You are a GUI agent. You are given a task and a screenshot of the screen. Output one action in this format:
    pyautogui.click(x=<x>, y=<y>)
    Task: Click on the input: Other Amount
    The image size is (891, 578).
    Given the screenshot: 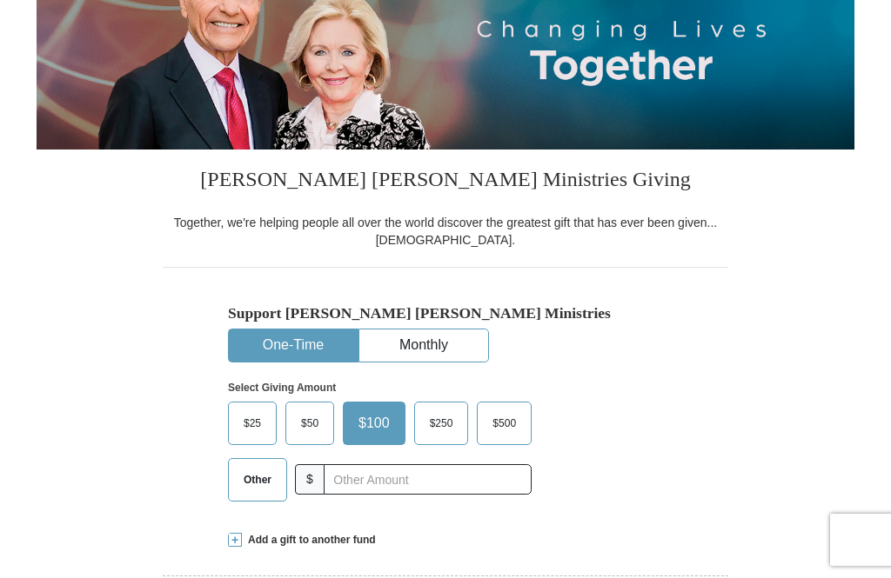 What is the action you would take?
    pyautogui.click(x=427, y=479)
    